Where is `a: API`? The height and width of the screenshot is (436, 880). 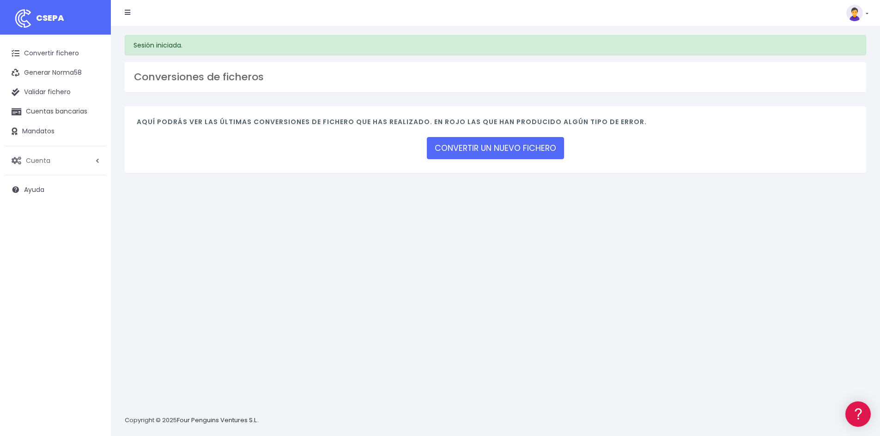
a: API is located at coordinates (92, 243).